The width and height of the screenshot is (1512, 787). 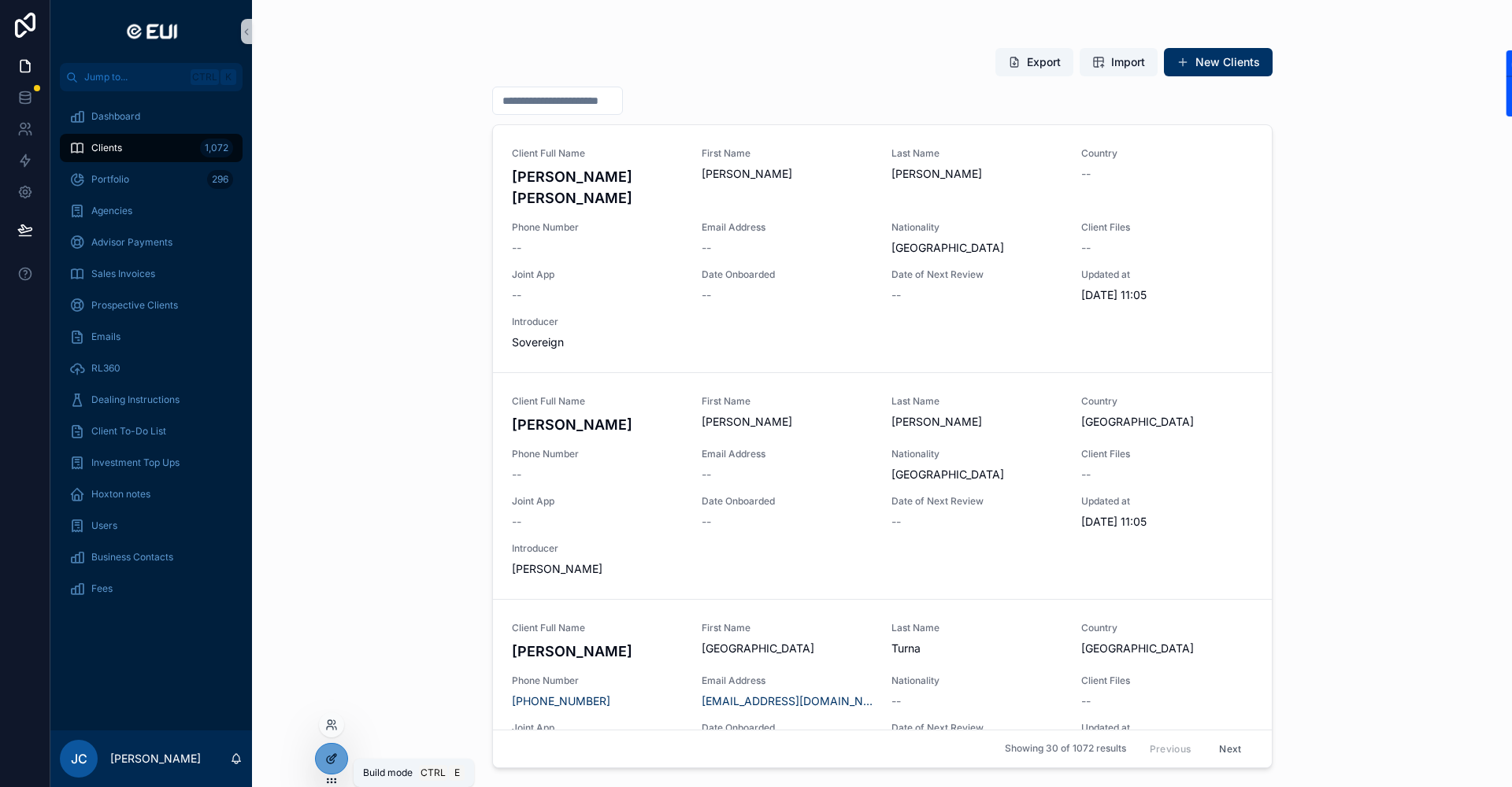 What do you see at coordinates (110, 179) in the screenshot?
I see `span: Portfolio` at bounding box center [110, 179].